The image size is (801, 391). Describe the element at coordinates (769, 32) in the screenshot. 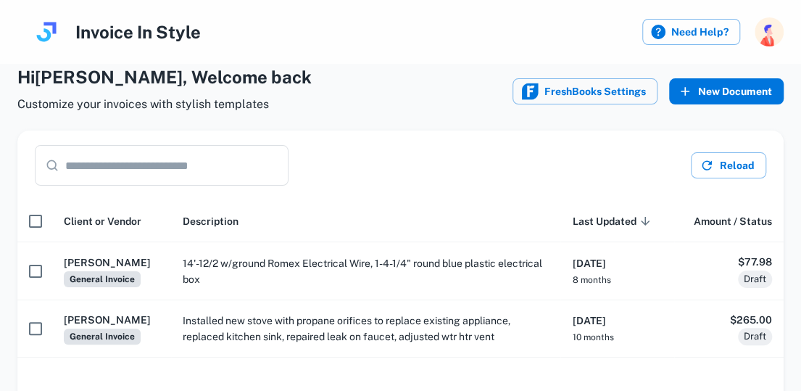

I see `img: photoURL` at that location.